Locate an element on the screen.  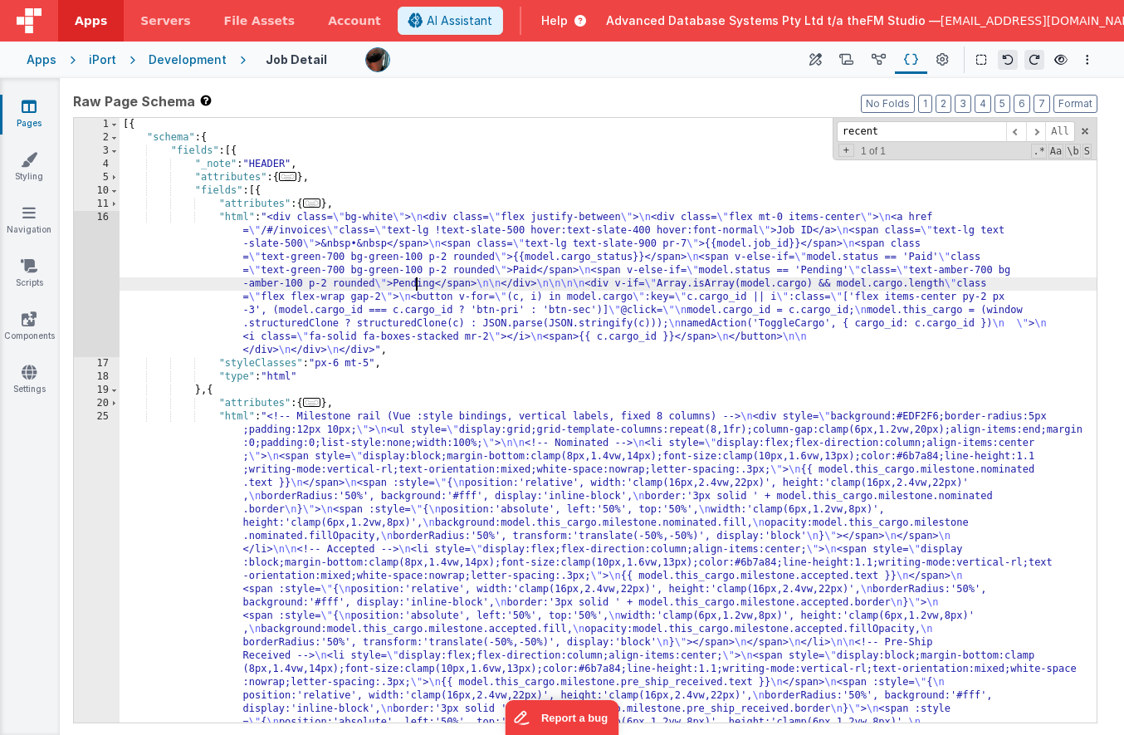
span: Whole Word Search is located at coordinates (1073, 151).